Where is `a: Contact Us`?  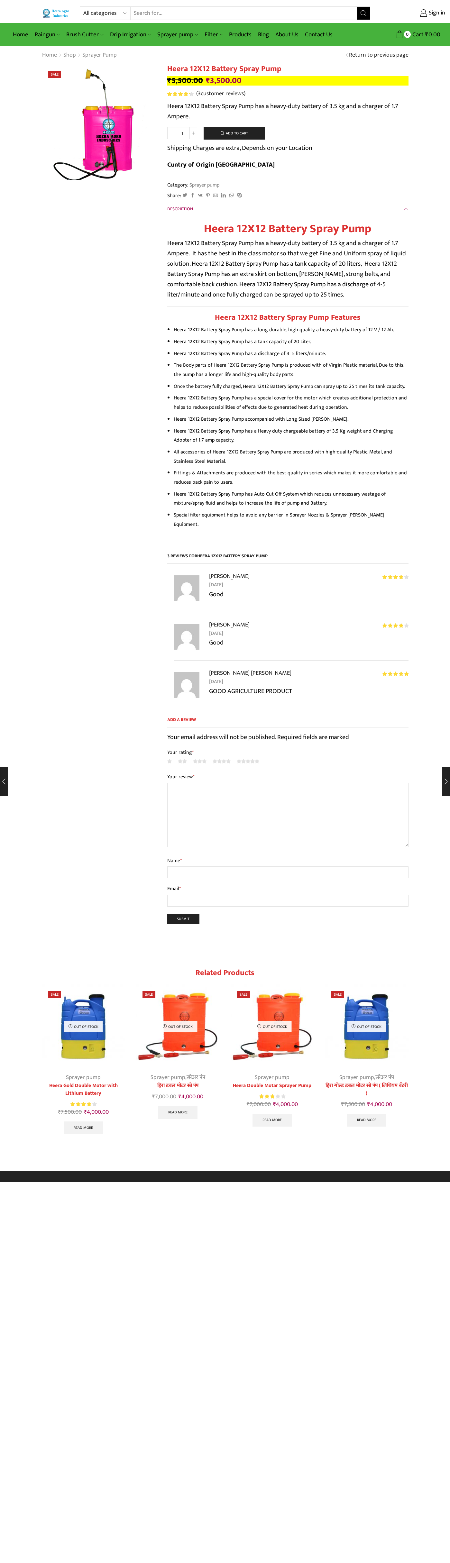 a: Contact Us is located at coordinates (319, 34).